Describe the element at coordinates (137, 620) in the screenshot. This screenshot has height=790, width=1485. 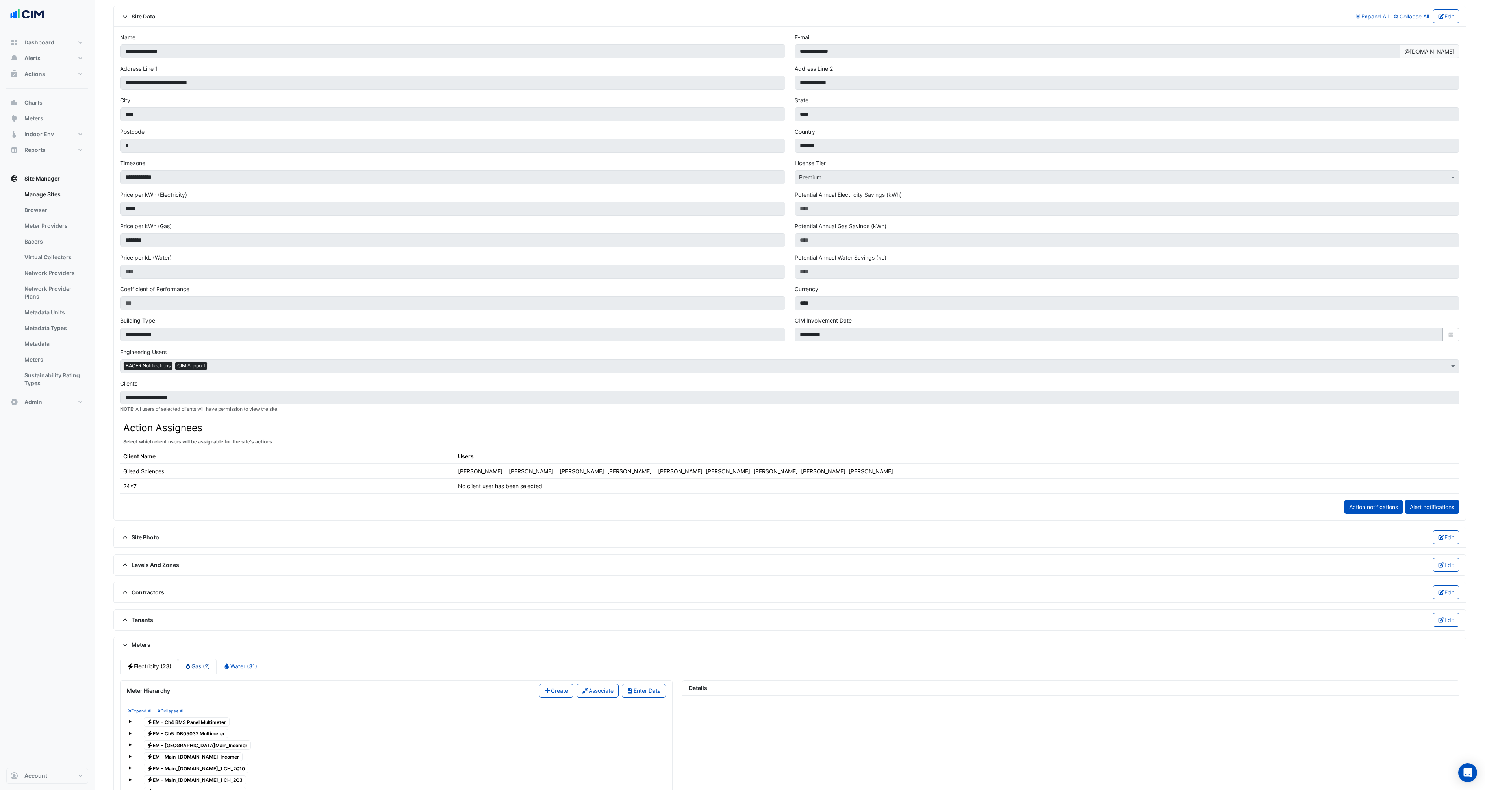
I see `span: Tenants` at that location.